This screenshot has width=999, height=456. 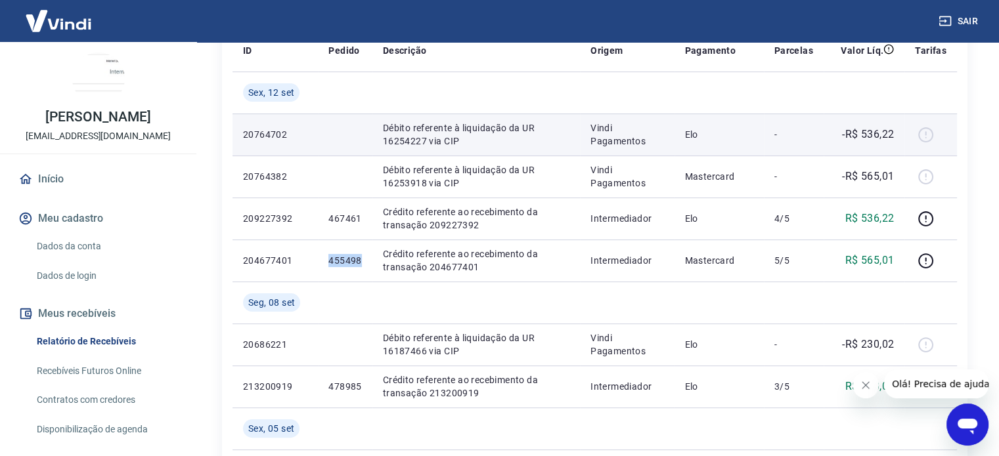 What do you see at coordinates (867, 345) in the screenshot?
I see `p: -R$ 230,02` at bounding box center [867, 345].